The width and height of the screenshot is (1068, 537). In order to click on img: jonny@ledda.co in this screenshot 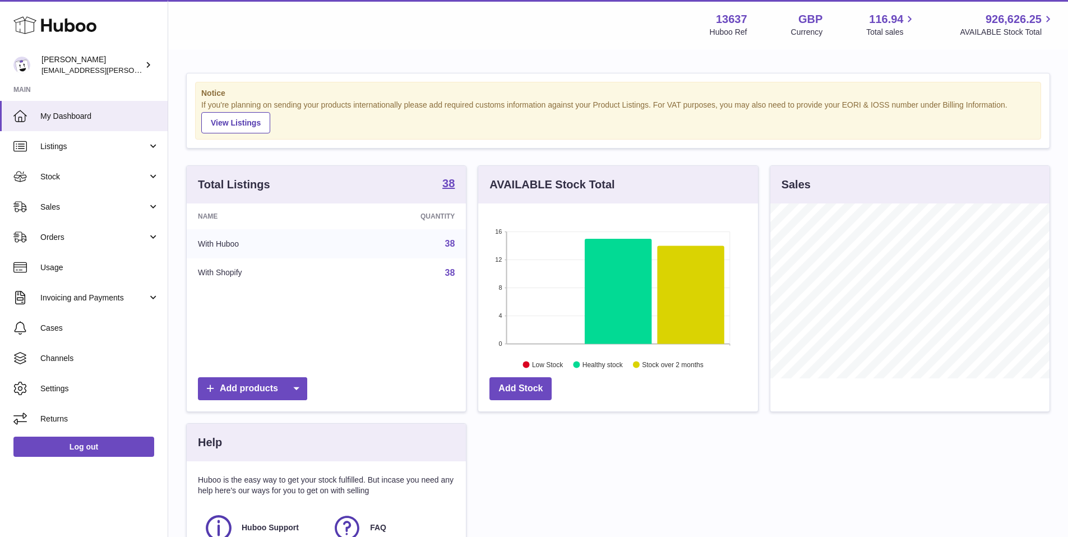, I will do `click(22, 65)`.